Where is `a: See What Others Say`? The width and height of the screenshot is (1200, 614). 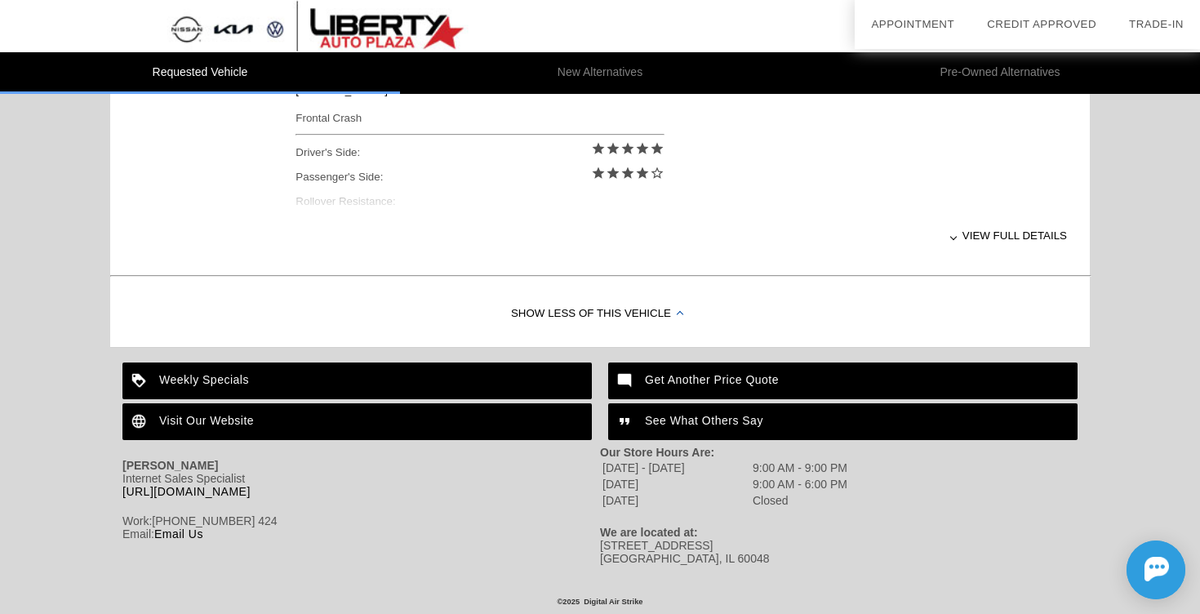
a: See What Others Say is located at coordinates (843, 421).